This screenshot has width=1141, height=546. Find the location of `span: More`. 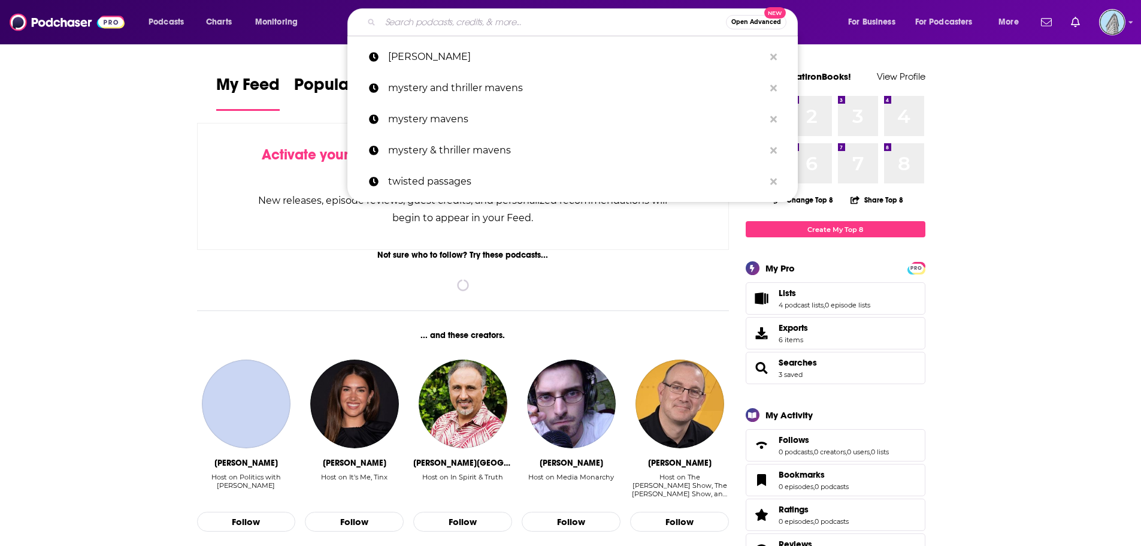

span: More is located at coordinates (1008, 22).